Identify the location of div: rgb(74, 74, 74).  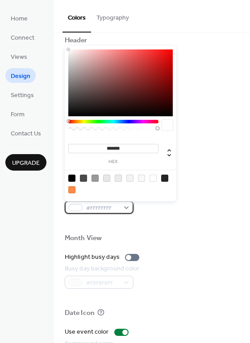
(83, 178).